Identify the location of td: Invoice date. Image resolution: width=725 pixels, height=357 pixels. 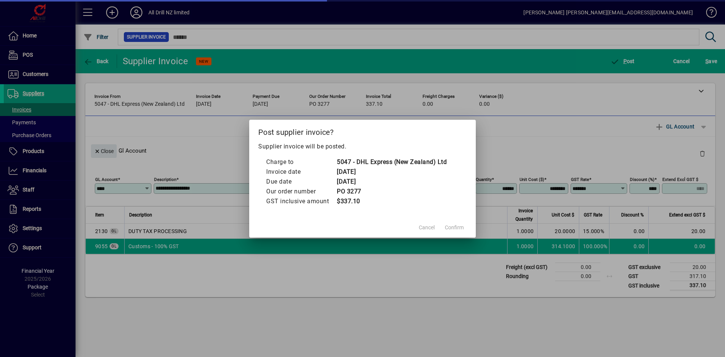
(301, 172).